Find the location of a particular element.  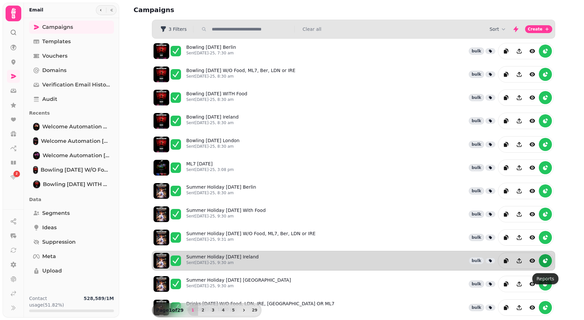

span: 29 is located at coordinates (255, 310).